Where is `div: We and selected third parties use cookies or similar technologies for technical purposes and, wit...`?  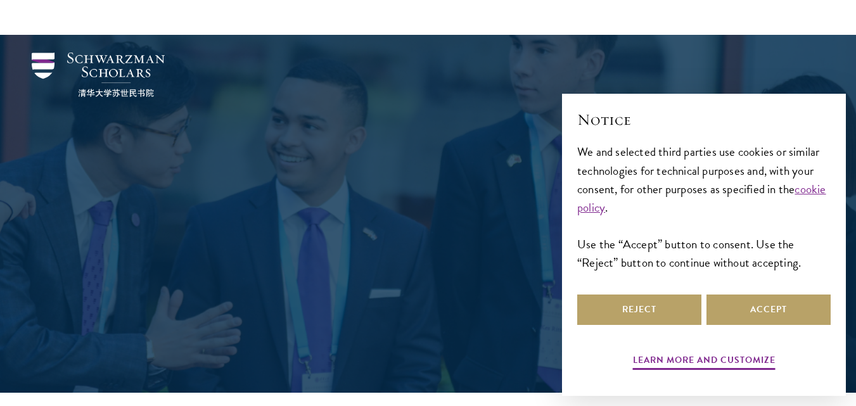 div: We and selected third parties use cookies or similar technologies for technical purposes and, wit... is located at coordinates (704, 207).